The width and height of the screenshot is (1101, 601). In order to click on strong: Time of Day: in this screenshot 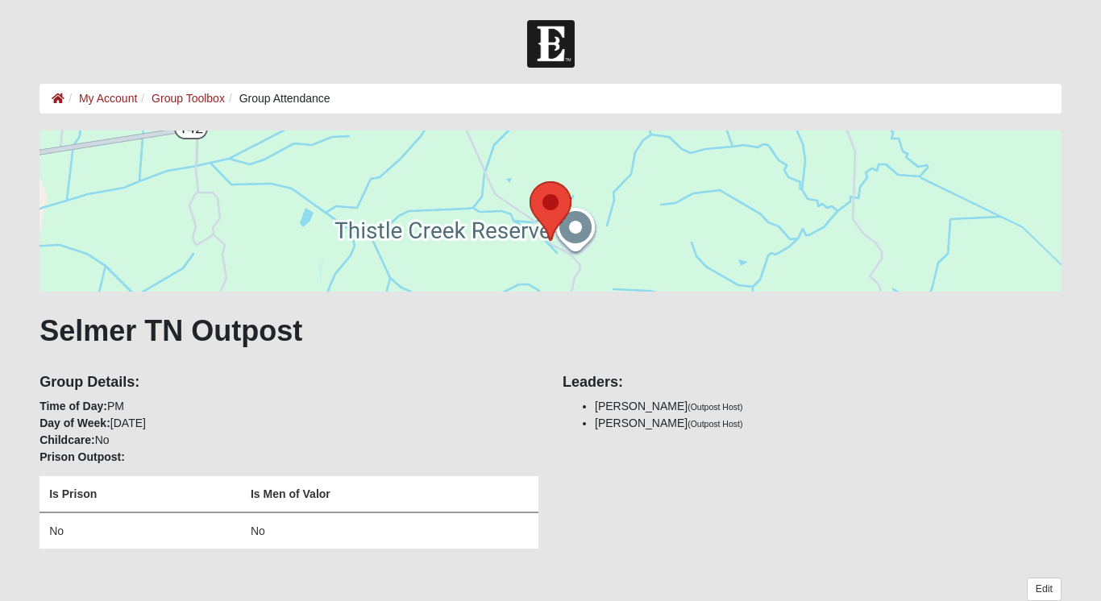, I will do `click(73, 406)`.